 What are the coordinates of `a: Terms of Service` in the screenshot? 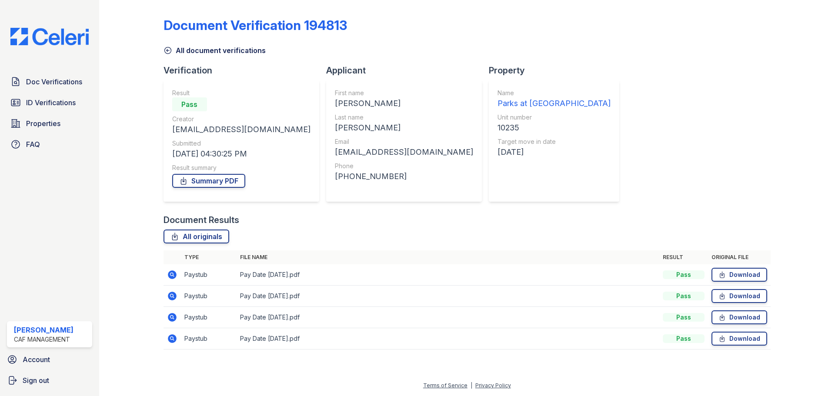 It's located at (445, 385).